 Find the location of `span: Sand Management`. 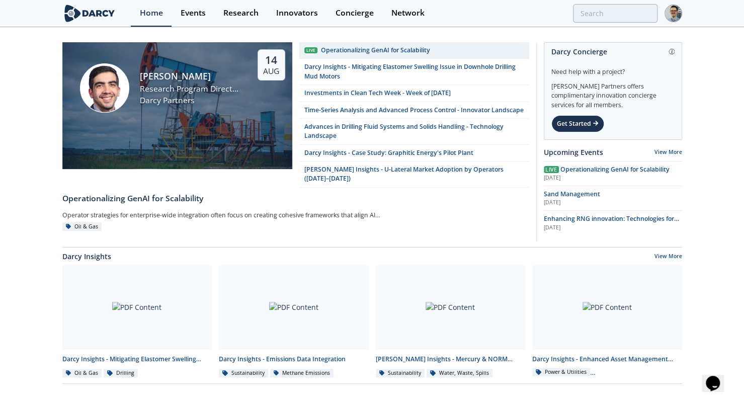

span: Sand Management is located at coordinates (572, 194).